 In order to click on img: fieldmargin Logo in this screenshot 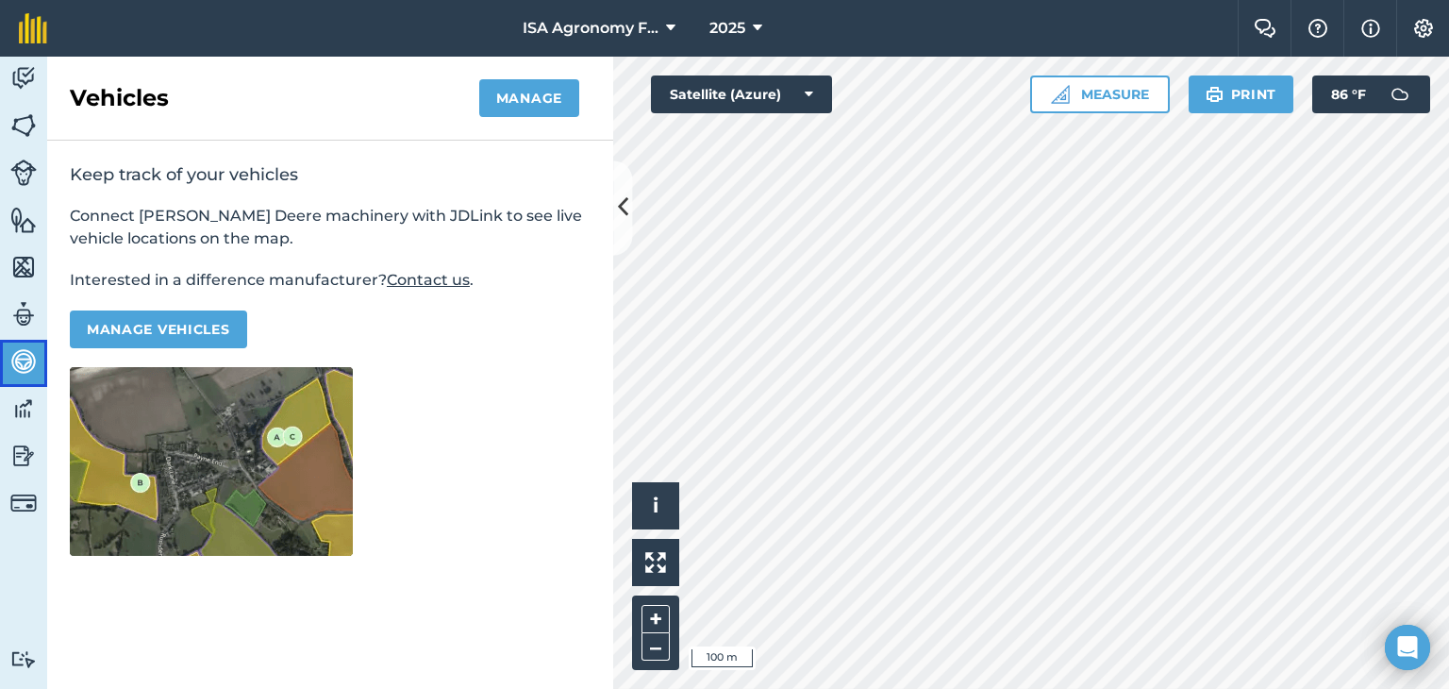, I will do `click(33, 28)`.